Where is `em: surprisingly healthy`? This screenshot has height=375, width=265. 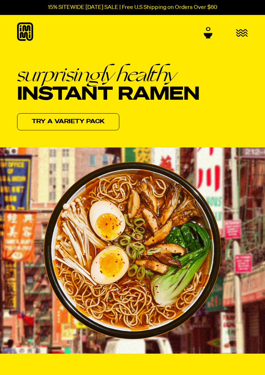 em: surprisingly healthy is located at coordinates (108, 74).